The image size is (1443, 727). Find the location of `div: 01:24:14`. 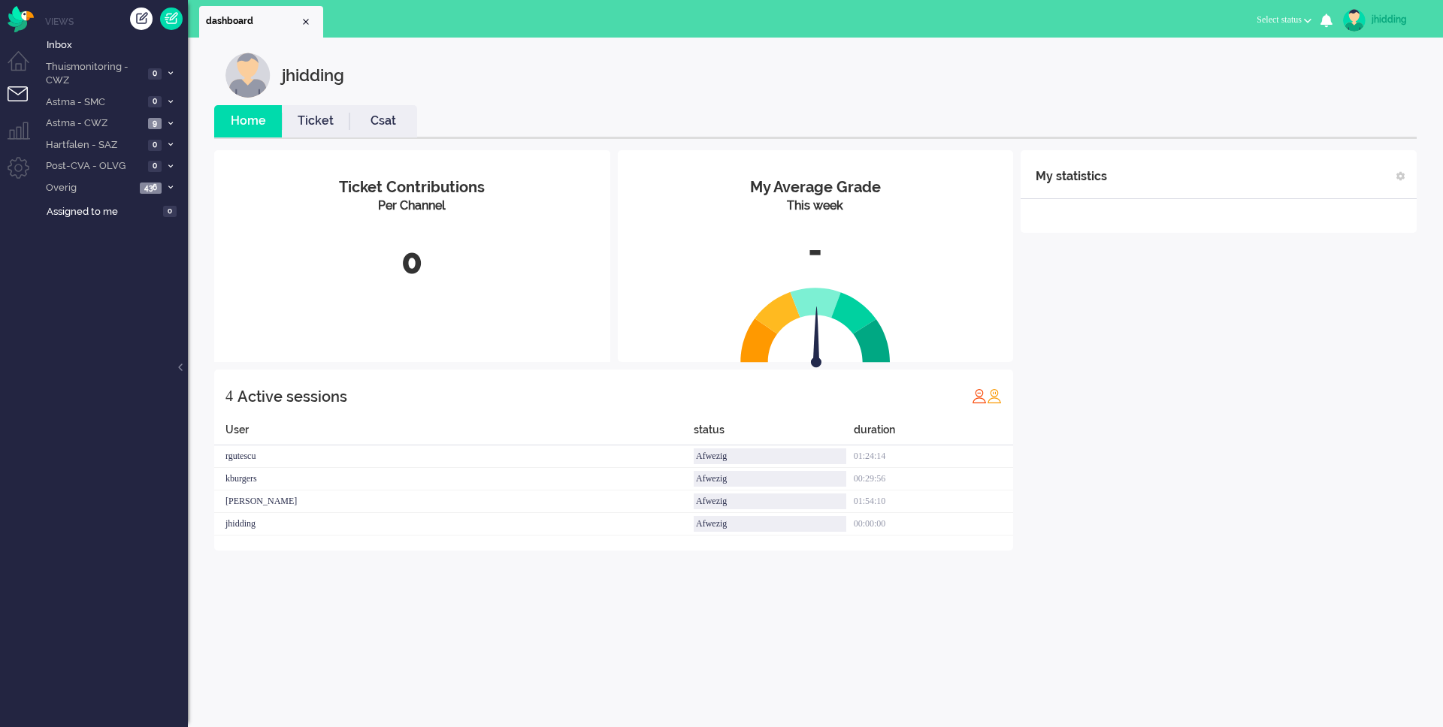

div: 01:24:14 is located at coordinates (933, 457).